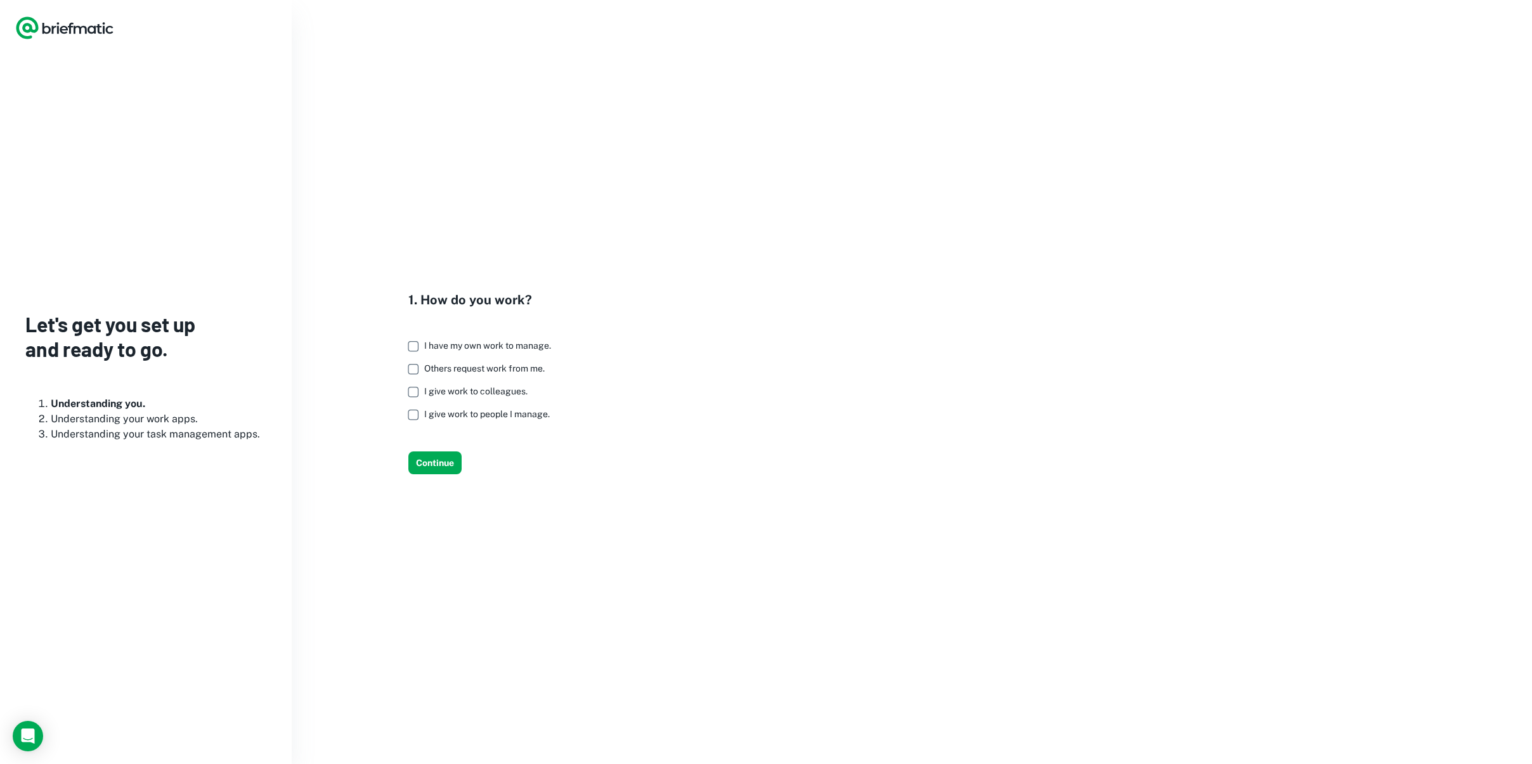  Describe the element at coordinates (488, 346) in the screenshot. I see `span: I have my own work to manage.` at that location.